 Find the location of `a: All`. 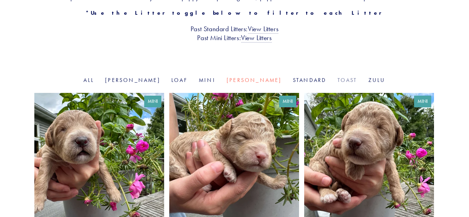

a: All is located at coordinates (89, 80).